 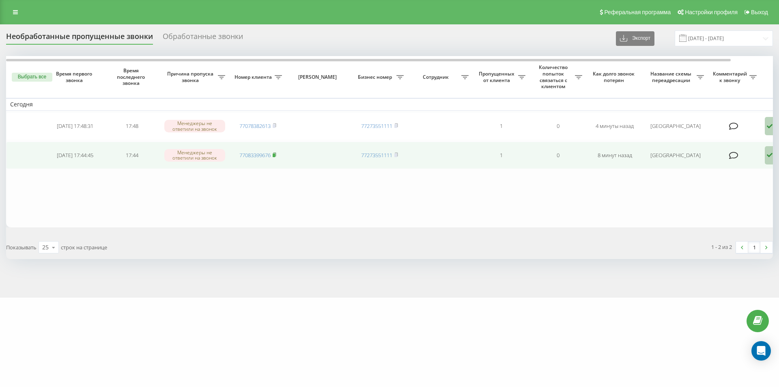 I want to click on span: Причина пропуска звонка, so click(x=191, y=77).